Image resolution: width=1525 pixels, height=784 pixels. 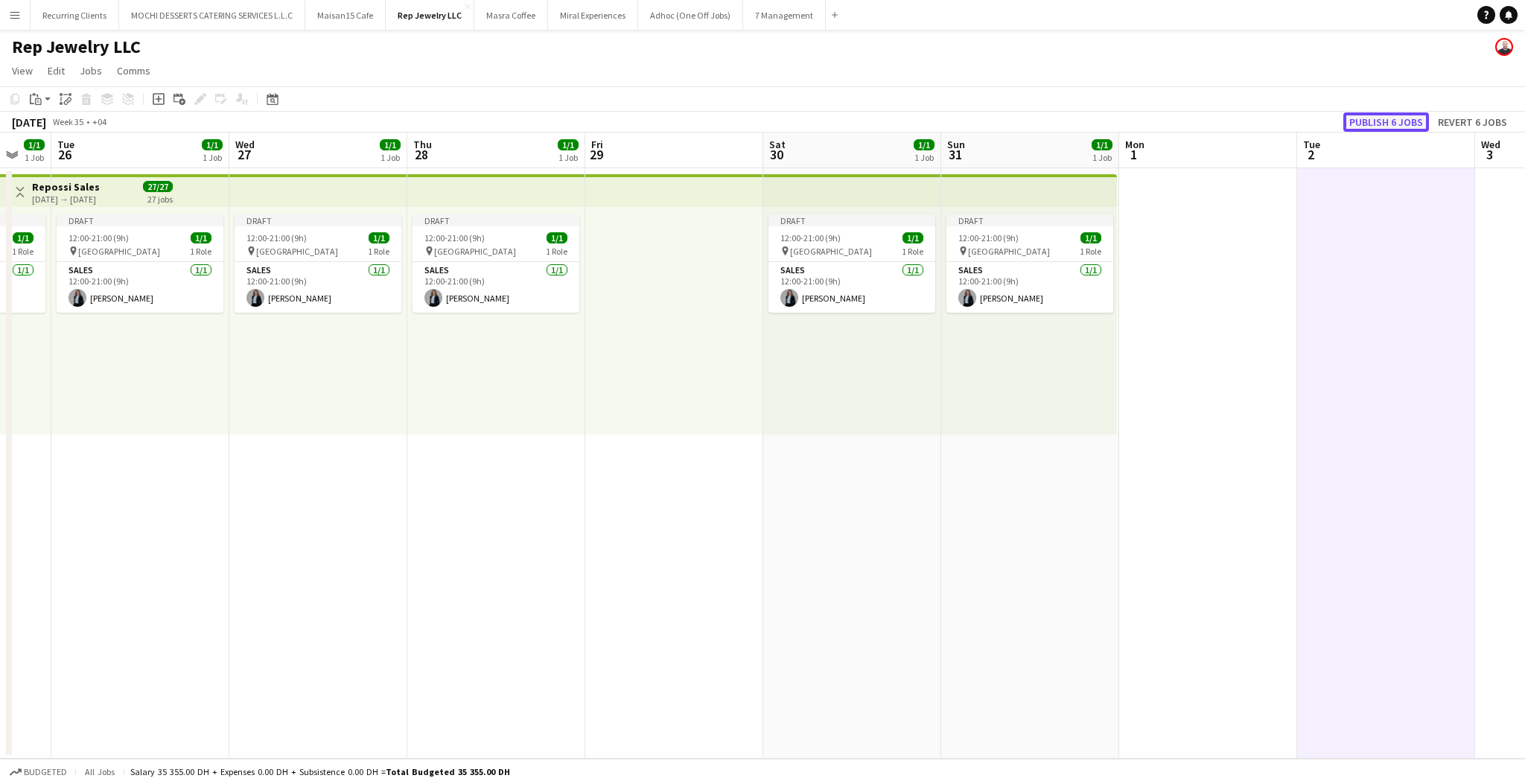 I want to click on span: 3, so click(x=1489, y=154).